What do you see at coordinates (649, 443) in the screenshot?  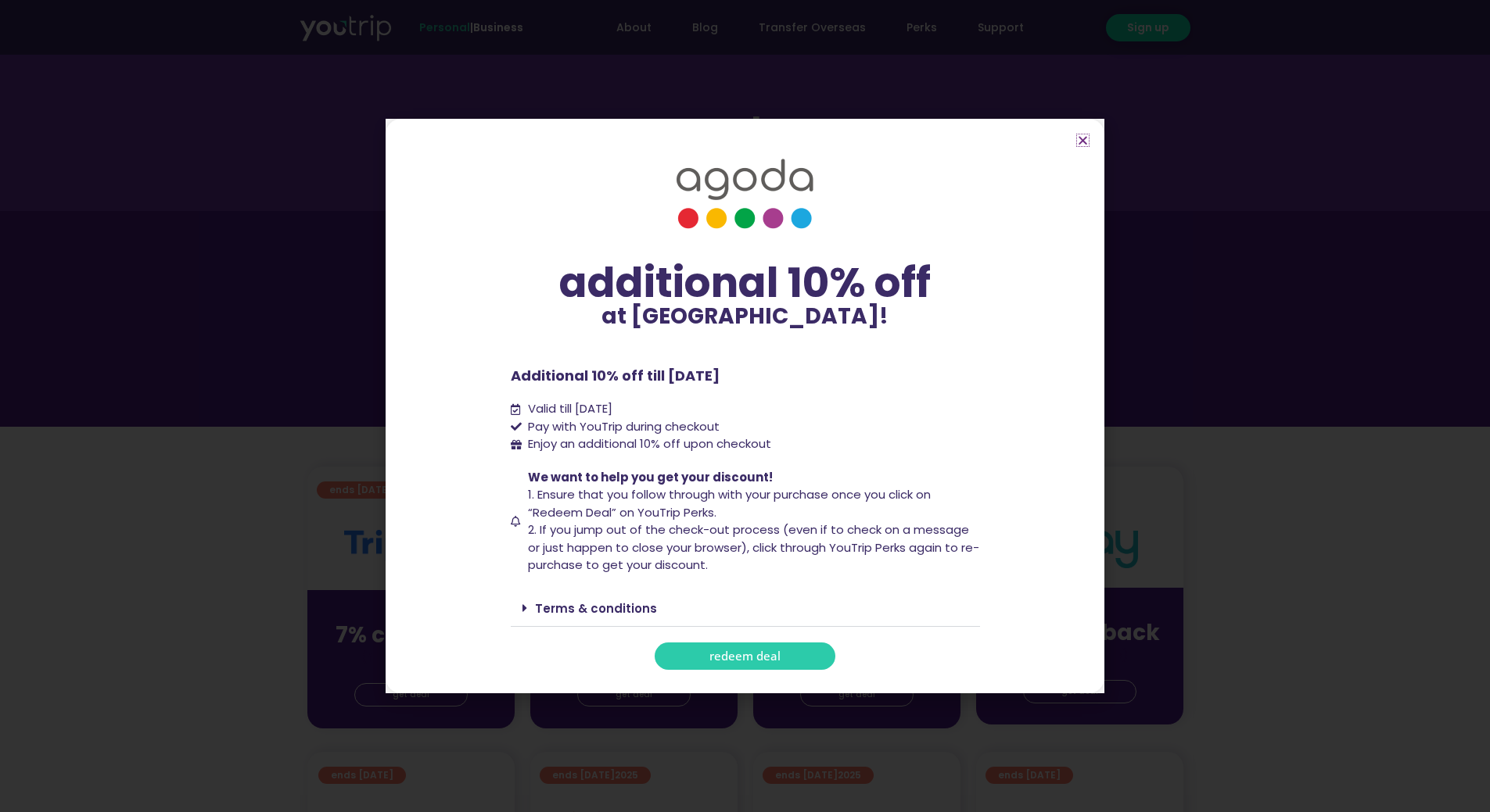 I see `span: Enjoy an additional 10% off upon checkout` at bounding box center [649, 443].